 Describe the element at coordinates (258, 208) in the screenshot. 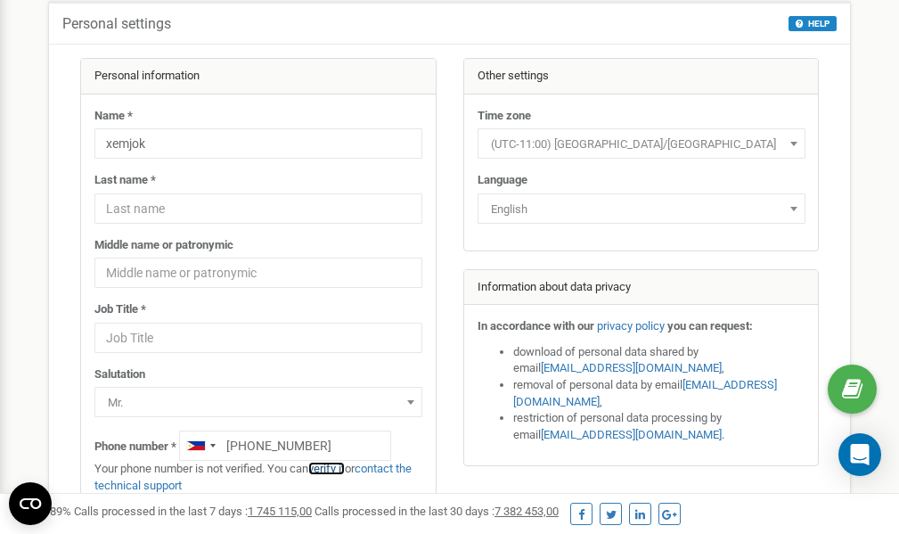

I see `input: Last name` at that location.